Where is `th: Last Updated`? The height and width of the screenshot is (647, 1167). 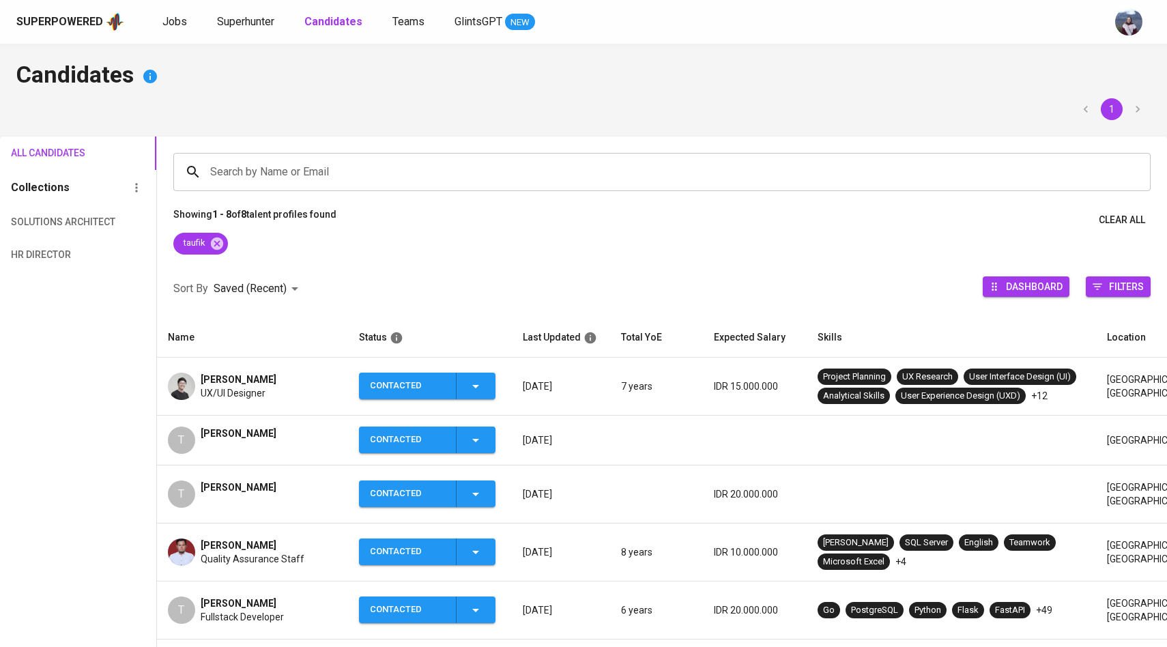
th: Last Updated is located at coordinates (561, 338).